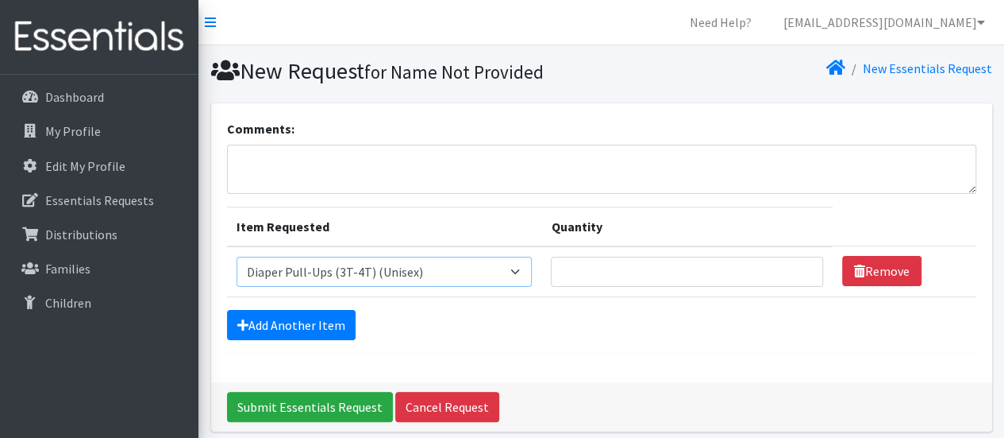 The image size is (1004, 438). What do you see at coordinates (447, 407) in the screenshot?
I see `a: Cancel Request` at bounding box center [447, 407].